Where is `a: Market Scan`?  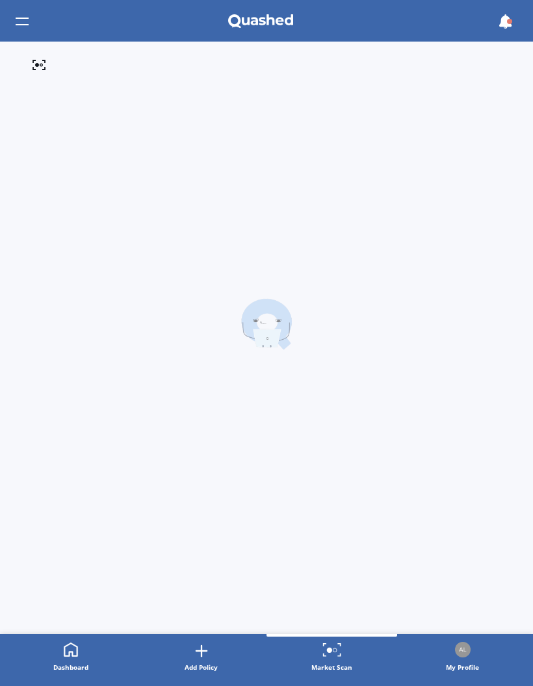
a: Market Scan is located at coordinates (331, 657).